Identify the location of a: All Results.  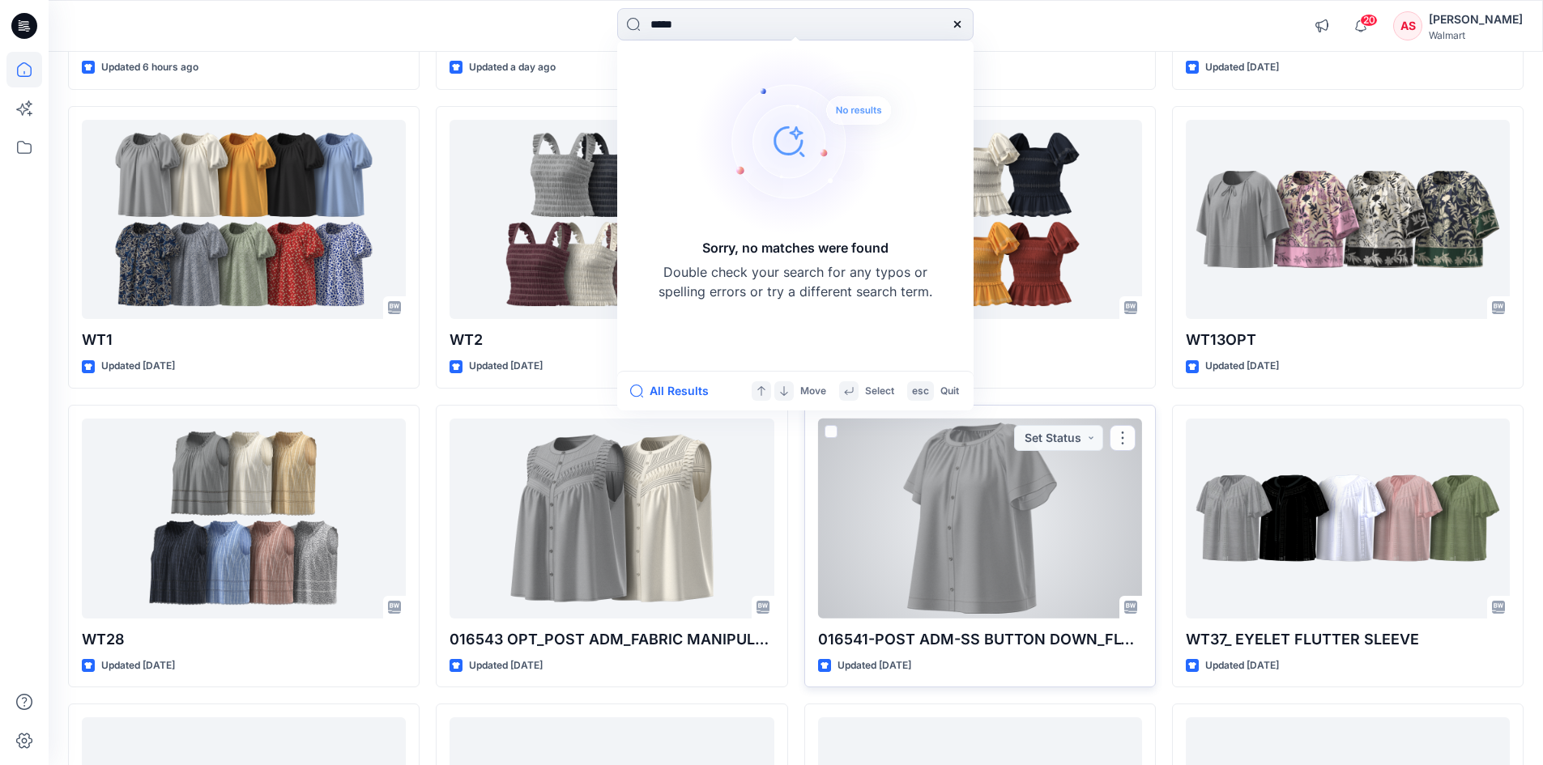
(675, 391).